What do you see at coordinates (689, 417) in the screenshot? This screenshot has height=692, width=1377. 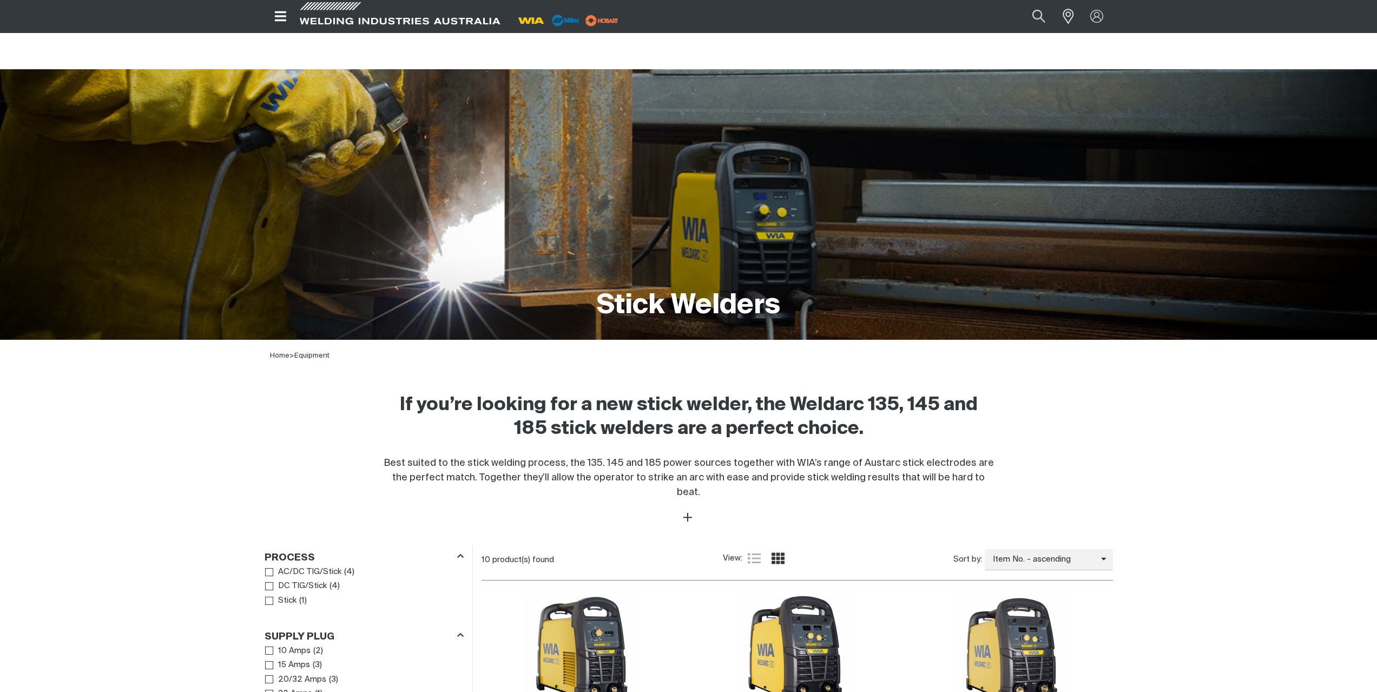 I see `h2: If you’re looking for a new stick welder, the Weldarc 135, 145 and 185 stick welders are a perfec...` at bounding box center [689, 417].